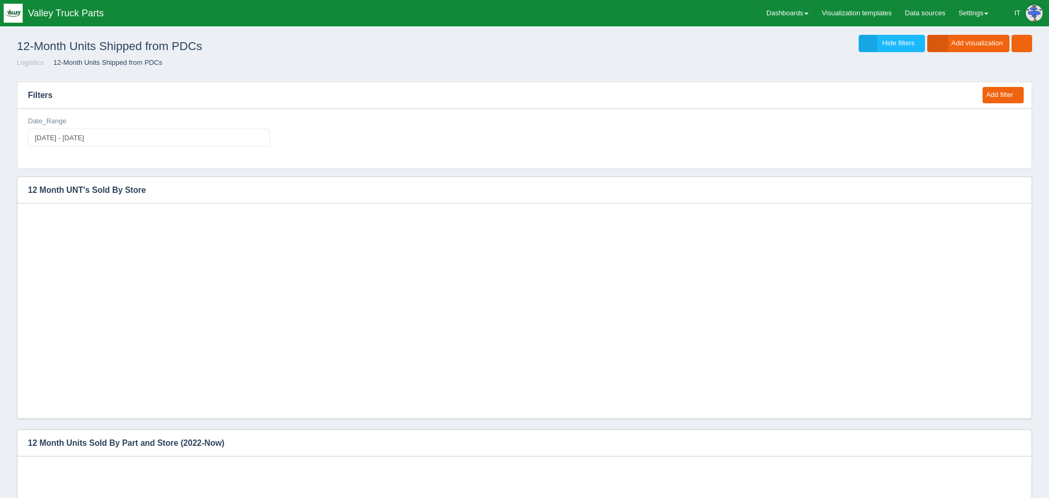 Image resolution: width=1049 pixels, height=498 pixels. I want to click on label: Date_Range, so click(47, 121).